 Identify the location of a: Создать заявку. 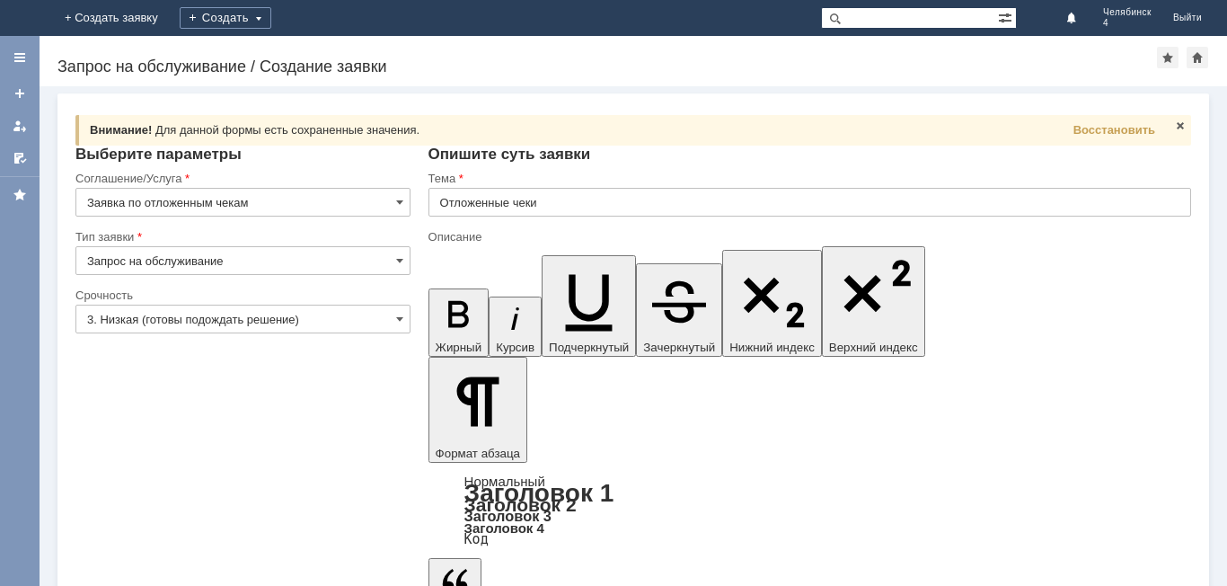
(20, 93).